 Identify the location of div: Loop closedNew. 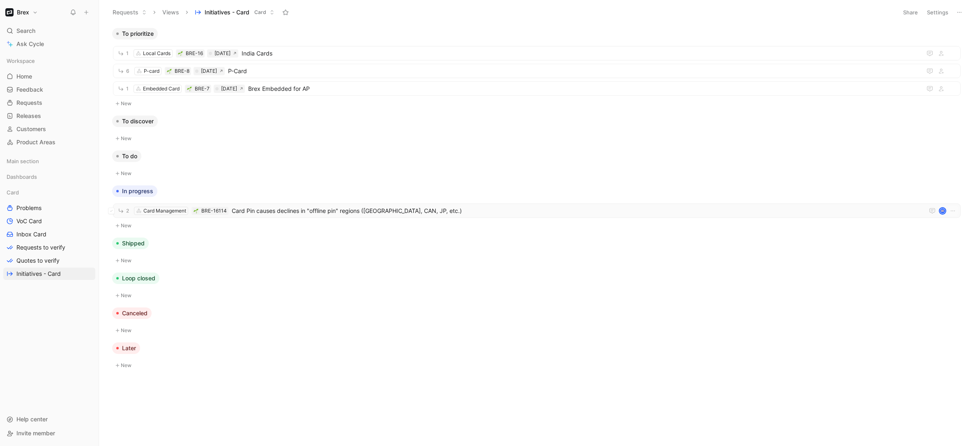
(537, 286).